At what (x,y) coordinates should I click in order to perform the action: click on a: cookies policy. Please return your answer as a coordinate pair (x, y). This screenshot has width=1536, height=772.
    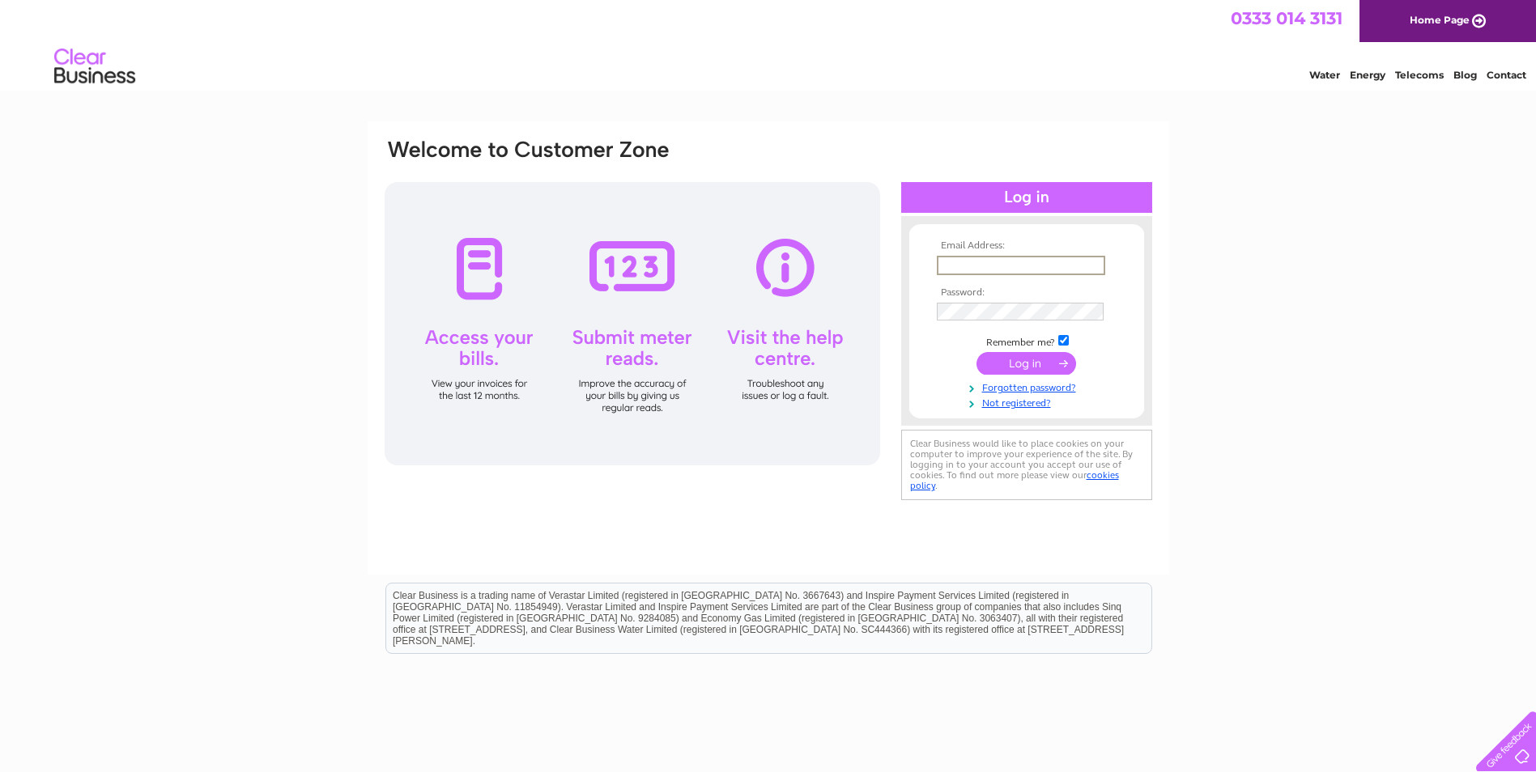
    Looking at the image, I should click on (1014, 480).